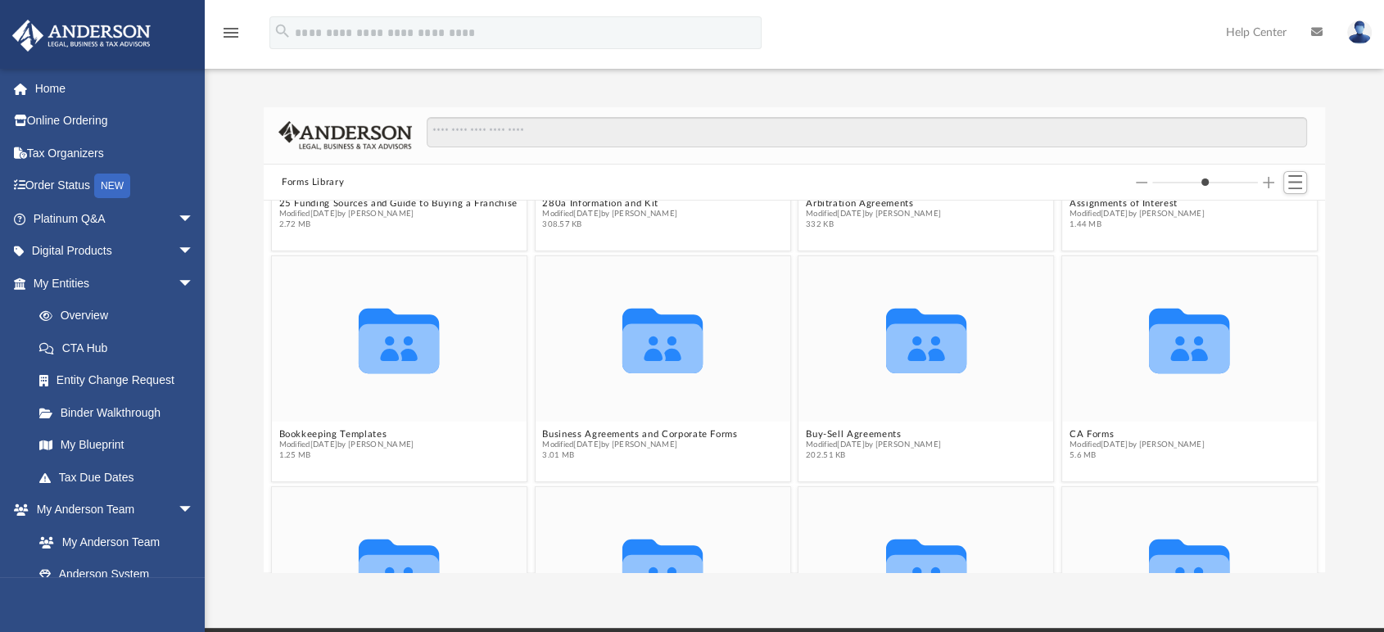  I want to click on button: 25 Funding Sources and Guide to Buying a Franchise, so click(399, 203).